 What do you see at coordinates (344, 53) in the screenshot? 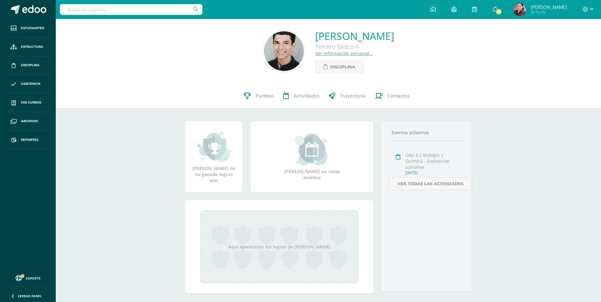
I see `a: Ver información personal...` at bounding box center [344, 53].